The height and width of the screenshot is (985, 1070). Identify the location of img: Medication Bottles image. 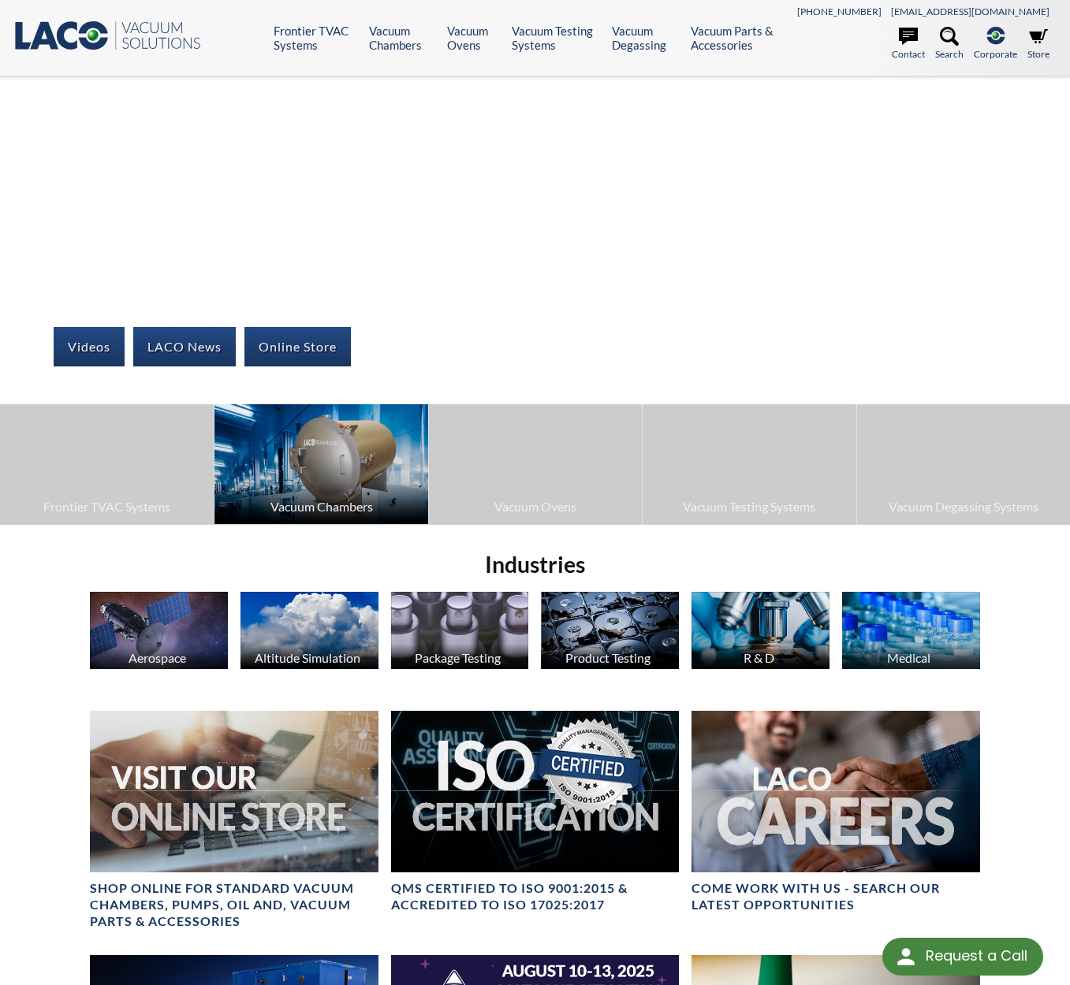
(911, 631).